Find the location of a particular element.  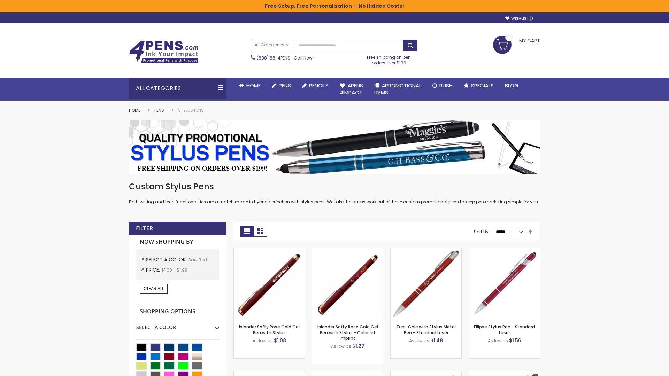

a: 4PROMOTIONALITEMS is located at coordinates (398, 89).